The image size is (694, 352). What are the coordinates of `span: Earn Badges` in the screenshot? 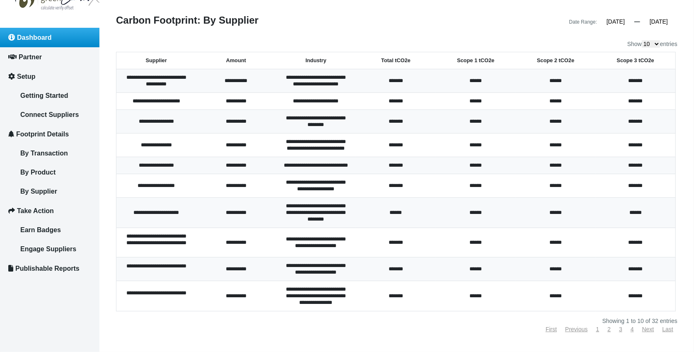 It's located at (41, 230).